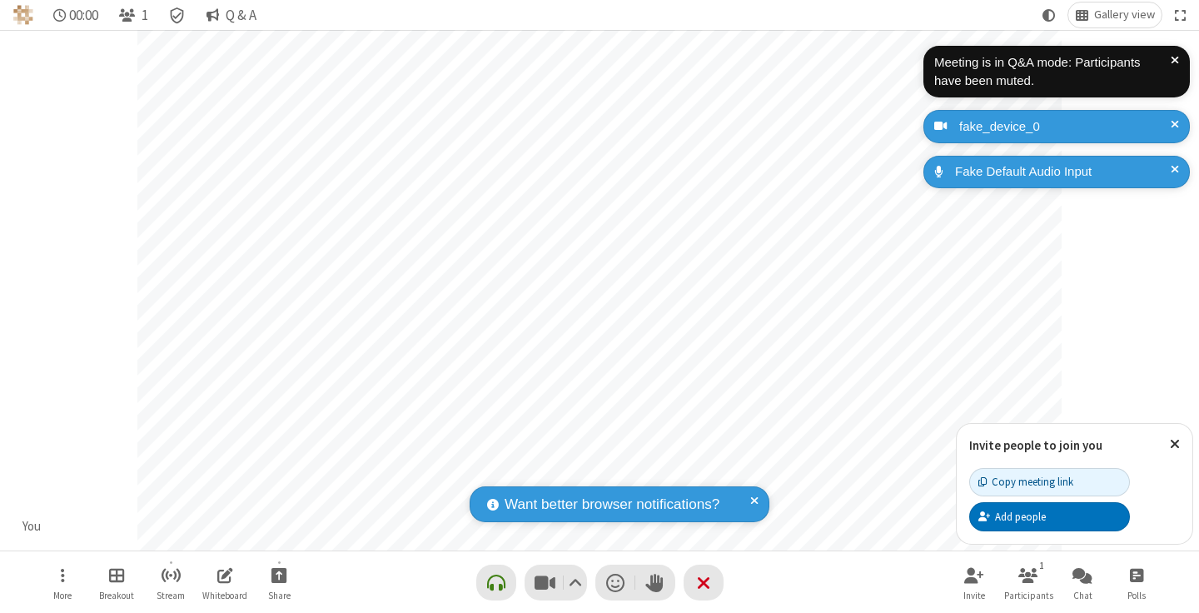 The height and width of the screenshot is (613, 1199). I want to click on button: Connect your audio, so click(496, 582).